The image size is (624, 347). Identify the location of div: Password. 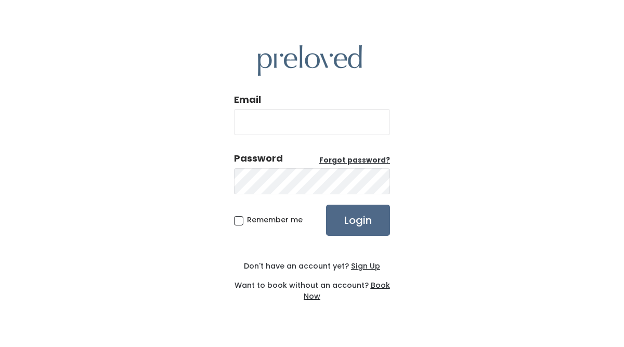
(258, 159).